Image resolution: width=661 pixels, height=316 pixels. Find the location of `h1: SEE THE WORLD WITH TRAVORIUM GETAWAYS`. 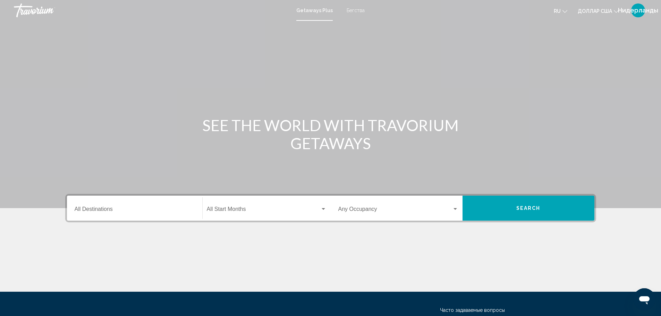

h1: SEE THE WORLD WITH TRAVORIUM GETAWAYS is located at coordinates (331, 134).